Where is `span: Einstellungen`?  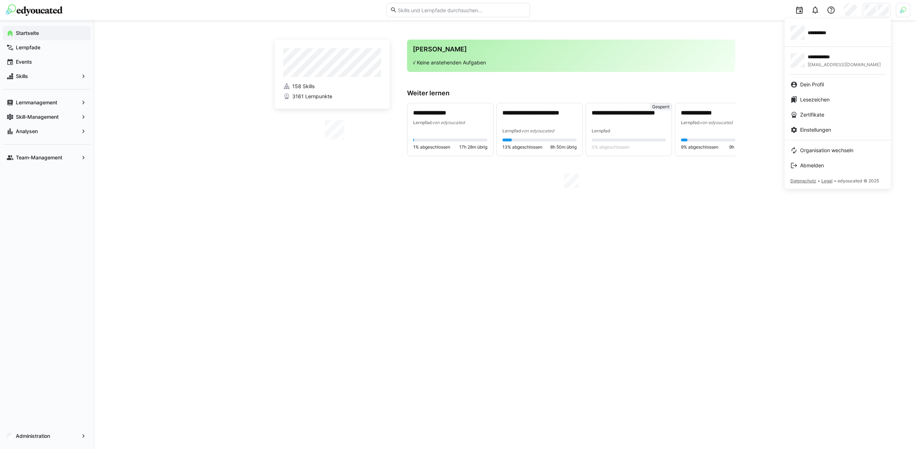
span: Einstellungen is located at coordinates (816, 130).